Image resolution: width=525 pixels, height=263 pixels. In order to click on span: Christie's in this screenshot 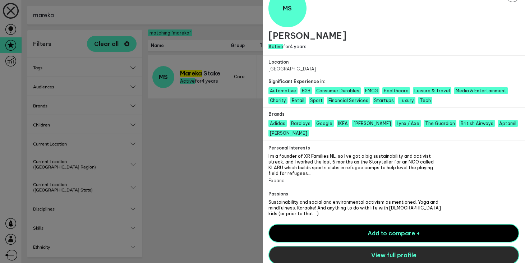, I will do `click(289, 133)`.